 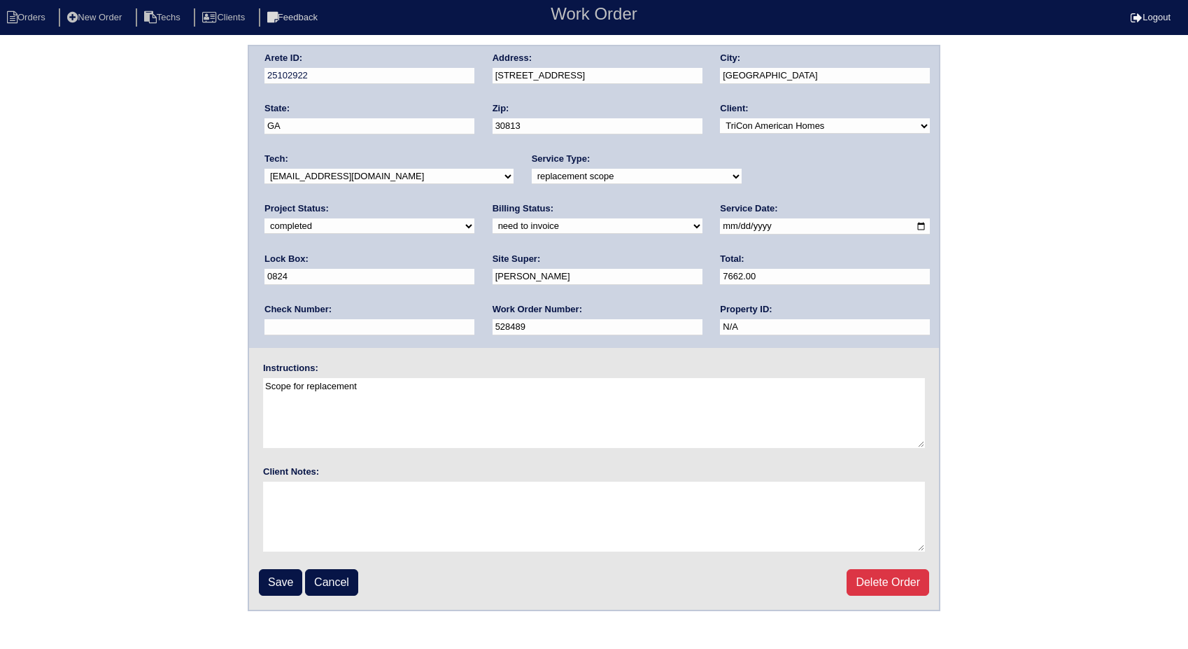 What do you see at coordinates (298, 309) in the screenshot?
I see `label: Check Number:` at bounding box center [298, 309].